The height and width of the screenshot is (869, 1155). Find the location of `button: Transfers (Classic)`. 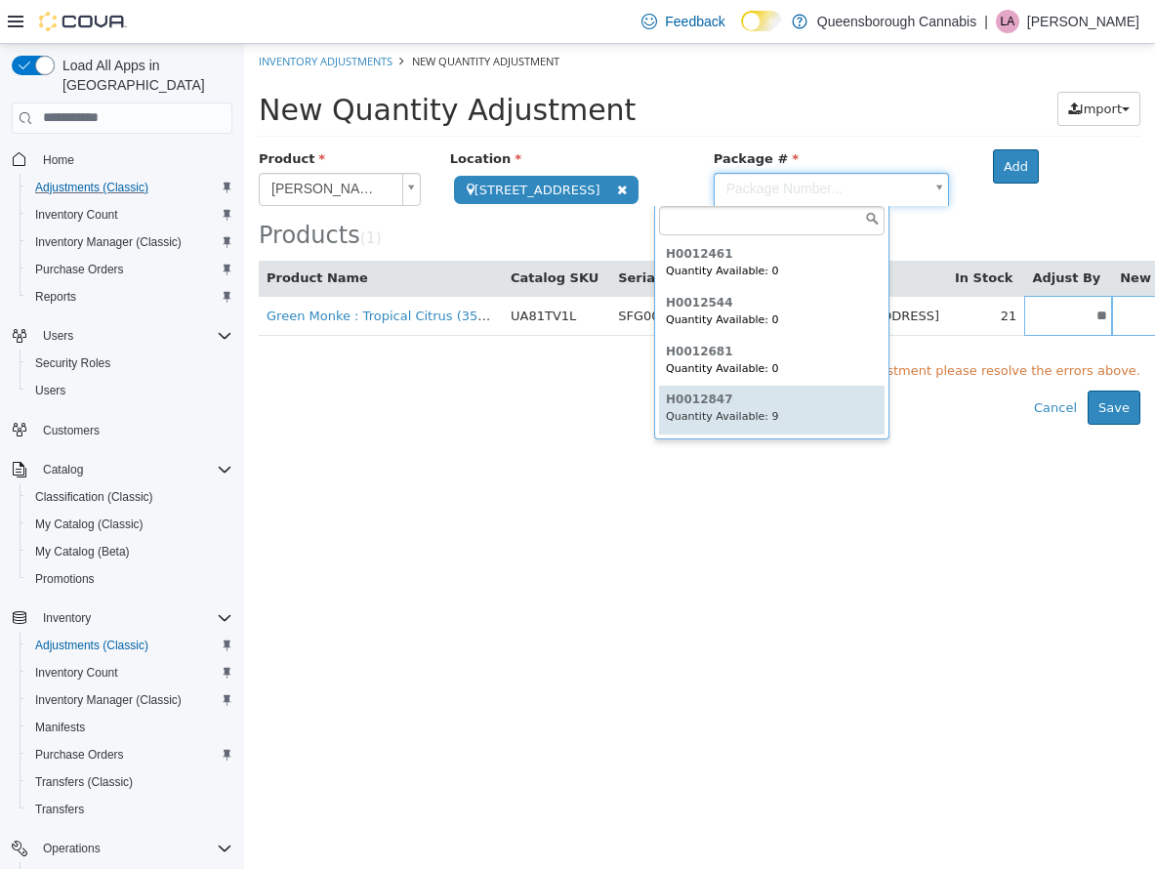

button: Transfers (Classic) is located at coordinates (130, 782).